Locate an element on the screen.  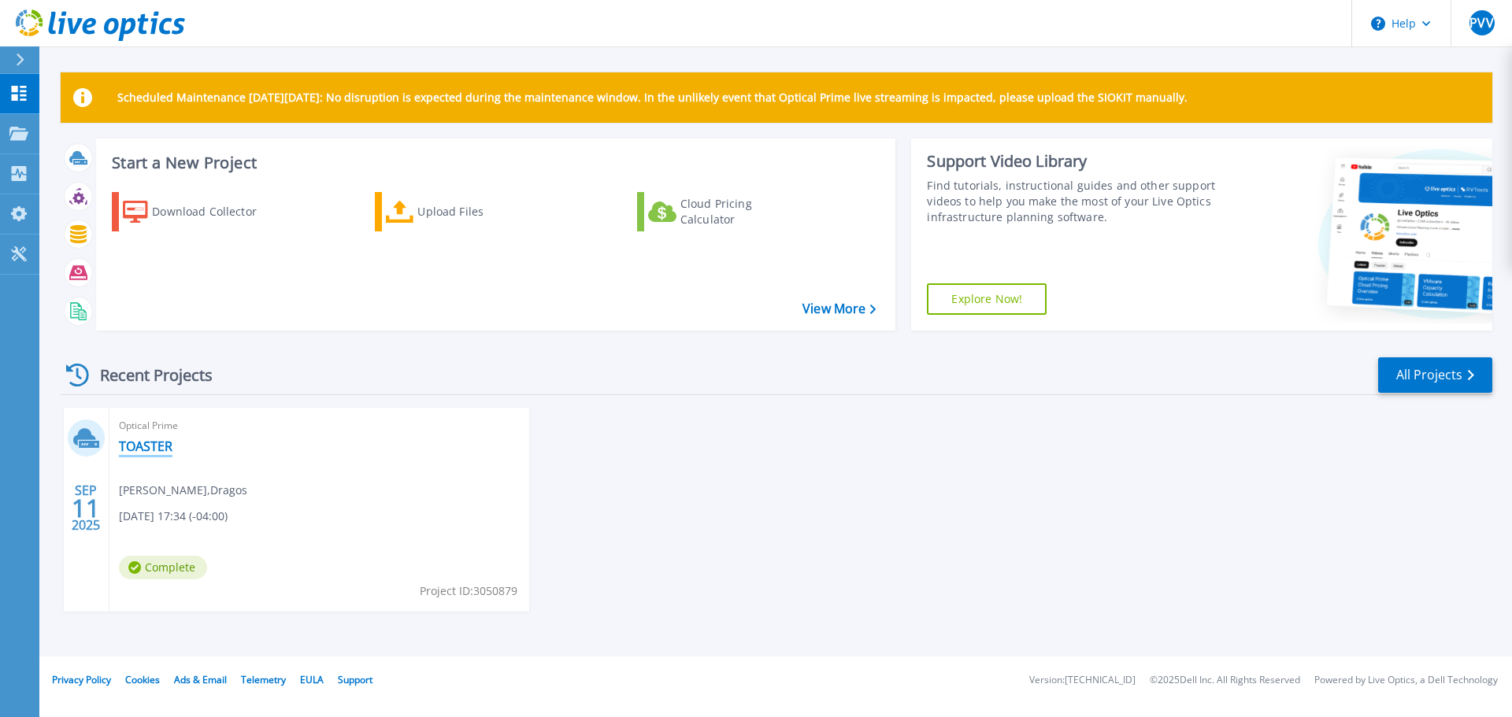
a: Download Collector is located at coordinates (199, 212).